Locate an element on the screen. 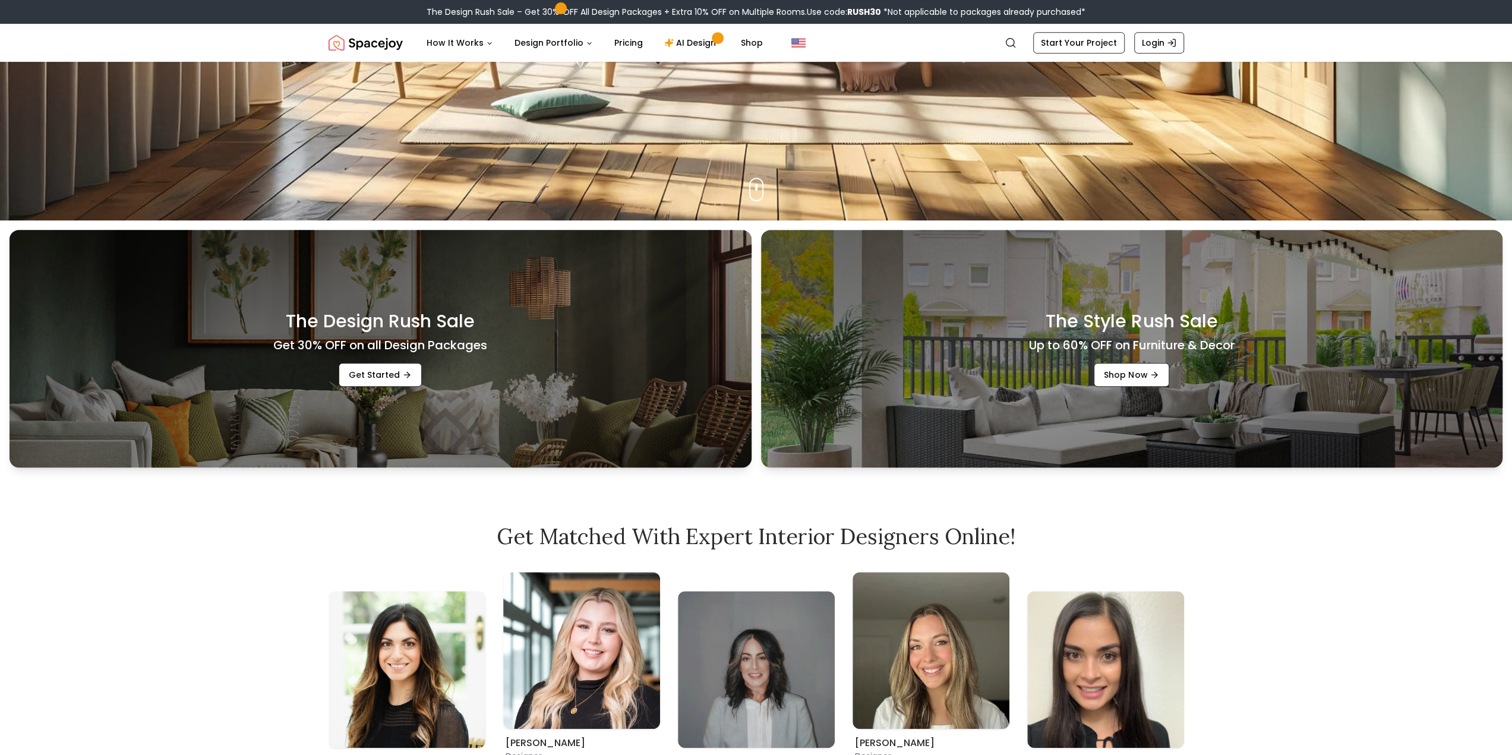 This screenshot has width=1512, height=755. h2: Get Matched with Expert Interior Designers Online! is located at coordinates (756, 537).